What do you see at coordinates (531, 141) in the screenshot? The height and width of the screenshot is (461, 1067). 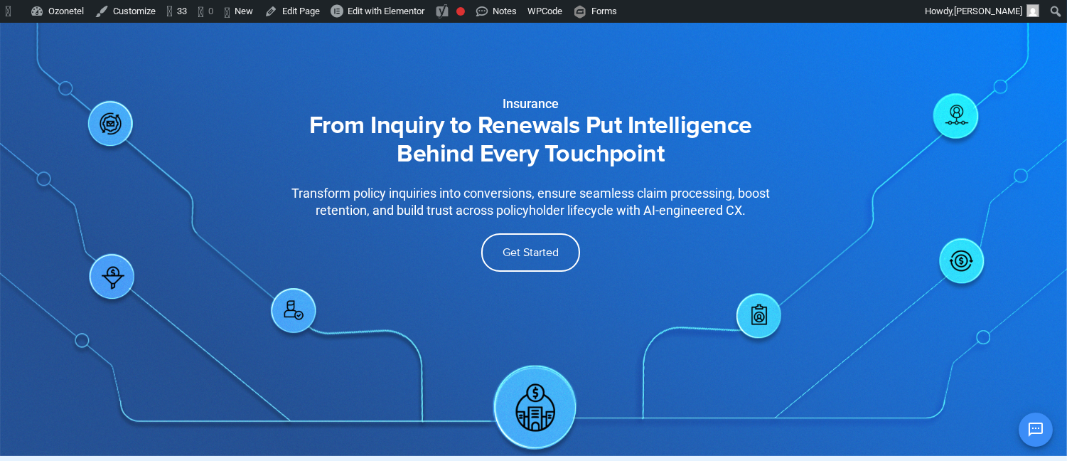 I see `h2: From Inquiry to Renewals Put Intelligence Behind Every Touchpoint` at bounding box center [531, 141].